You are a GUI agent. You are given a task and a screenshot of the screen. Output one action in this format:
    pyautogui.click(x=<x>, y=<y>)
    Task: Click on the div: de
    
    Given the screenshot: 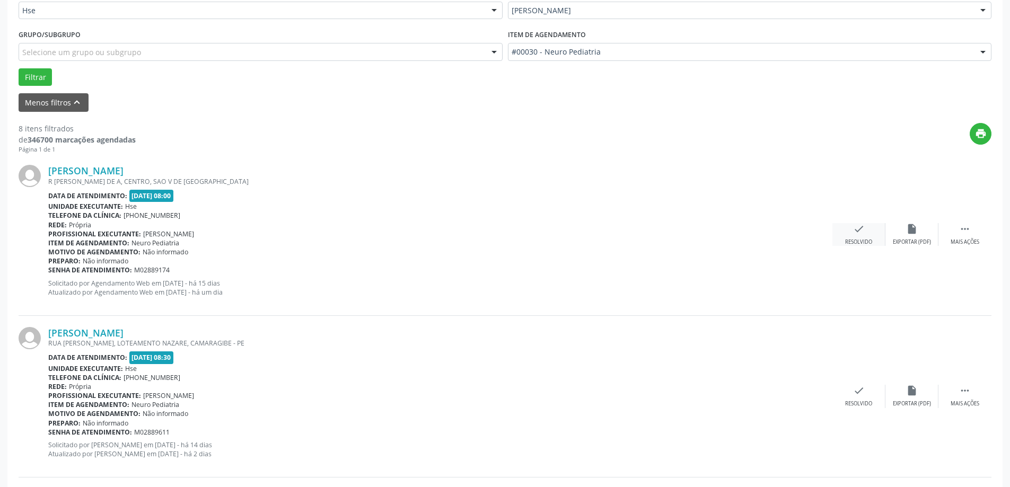 What is the action you would take?
    pyautogui.click(x=77, y=139)
    